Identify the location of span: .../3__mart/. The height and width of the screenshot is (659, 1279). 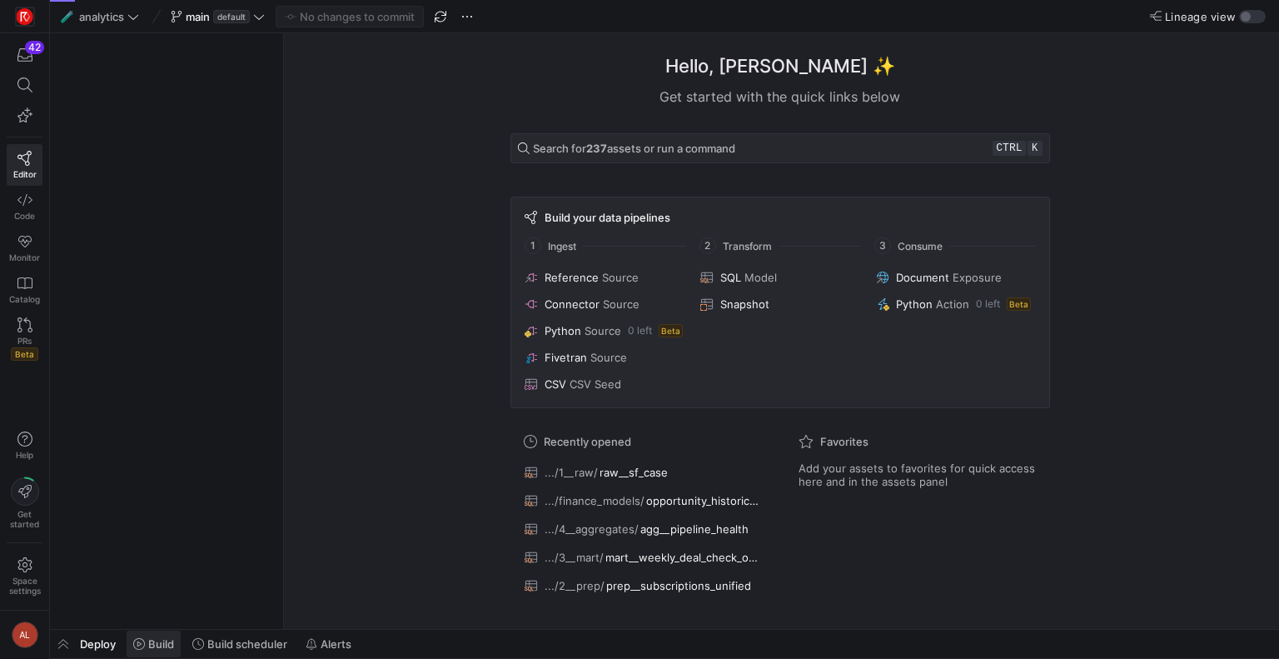
(574, 557).